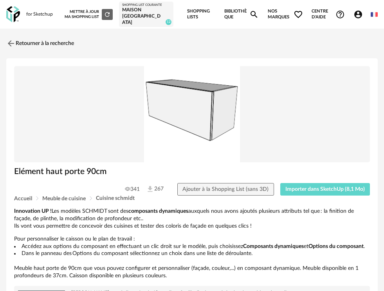 The image size is (384, 291). I want to click on span: Importer dans SketchUp (8,1 Mo), so click(325, 189).